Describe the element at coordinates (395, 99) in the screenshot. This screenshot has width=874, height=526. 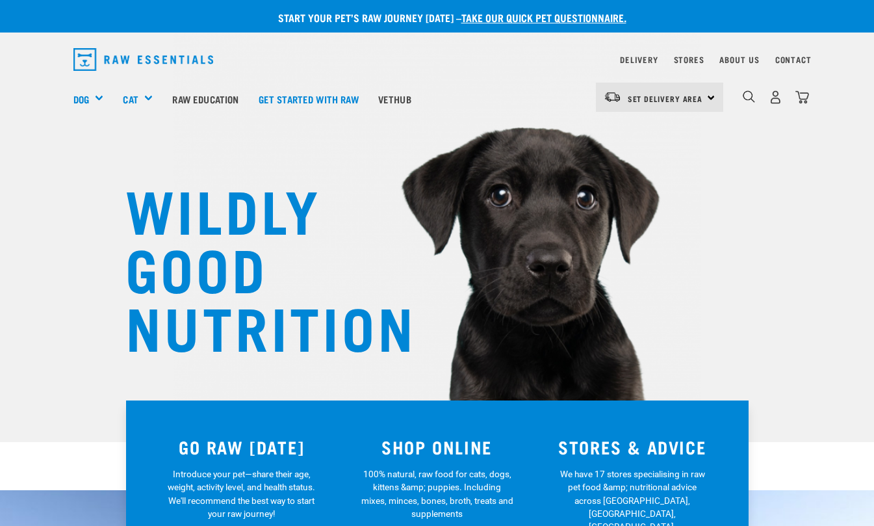
I see `a: Vethub` at that location.